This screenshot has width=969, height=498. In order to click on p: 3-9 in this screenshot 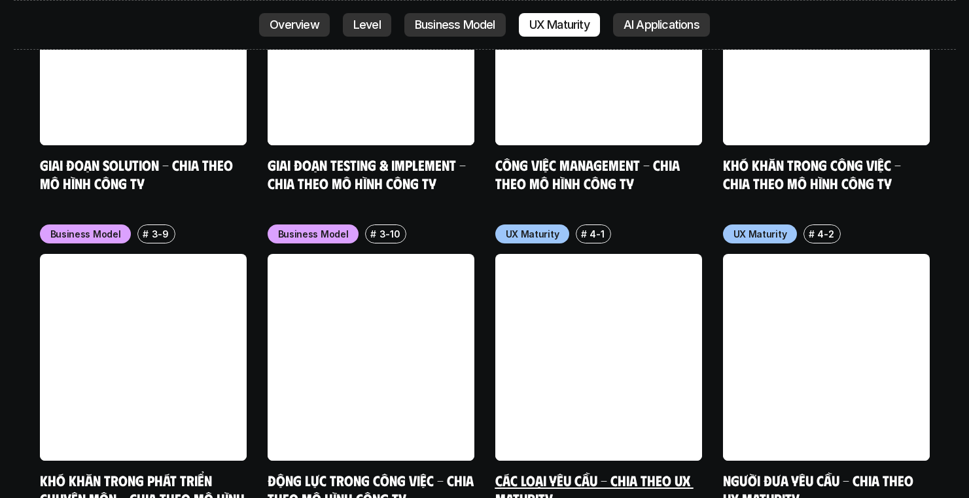, I will do `click(160, 234)`.